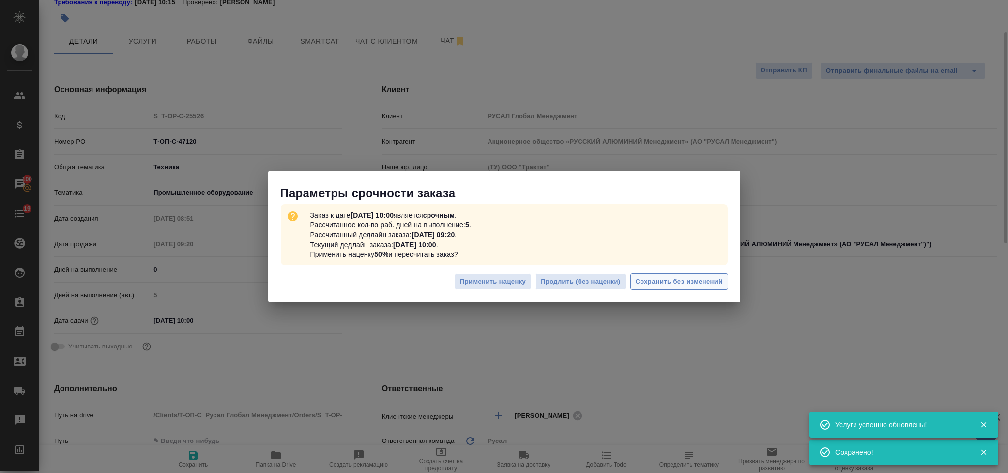 The width and height of the screenshot is (1008, 473). I want to click on span: Применить наценку, so click(493, 281).